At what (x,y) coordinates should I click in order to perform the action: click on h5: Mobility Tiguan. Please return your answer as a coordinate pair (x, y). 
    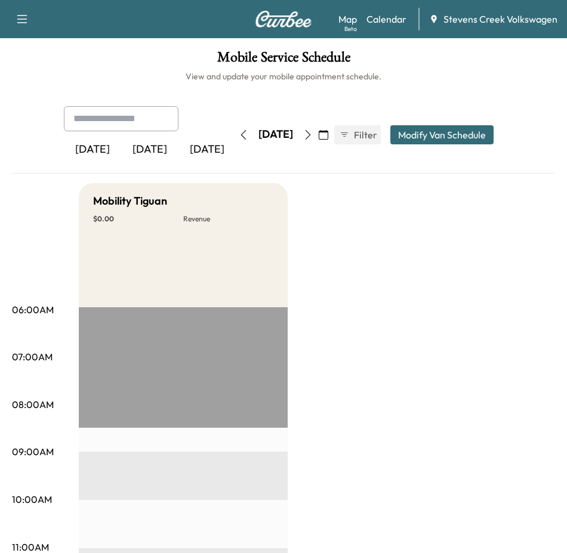
    Looking at the image, I should click on (130, 201).